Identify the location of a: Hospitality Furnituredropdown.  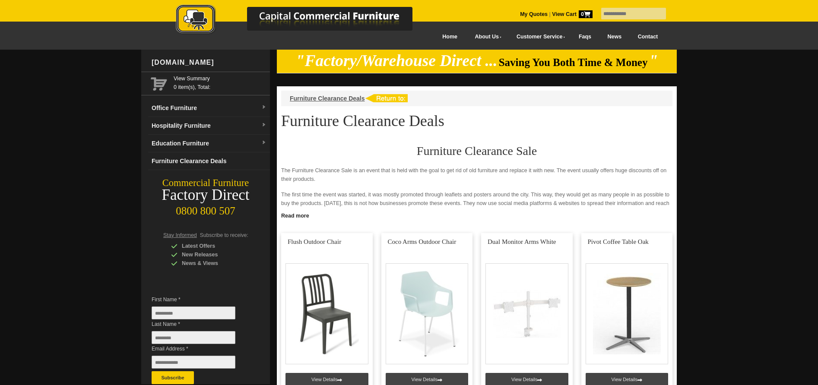
(209, 126).